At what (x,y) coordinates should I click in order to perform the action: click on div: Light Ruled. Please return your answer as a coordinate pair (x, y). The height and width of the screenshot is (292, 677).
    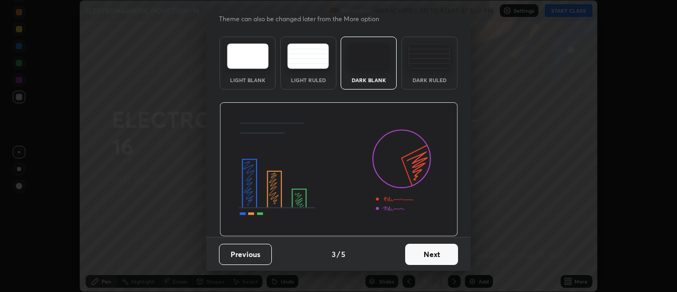
    Looking at the image, I should click on (308, 80).